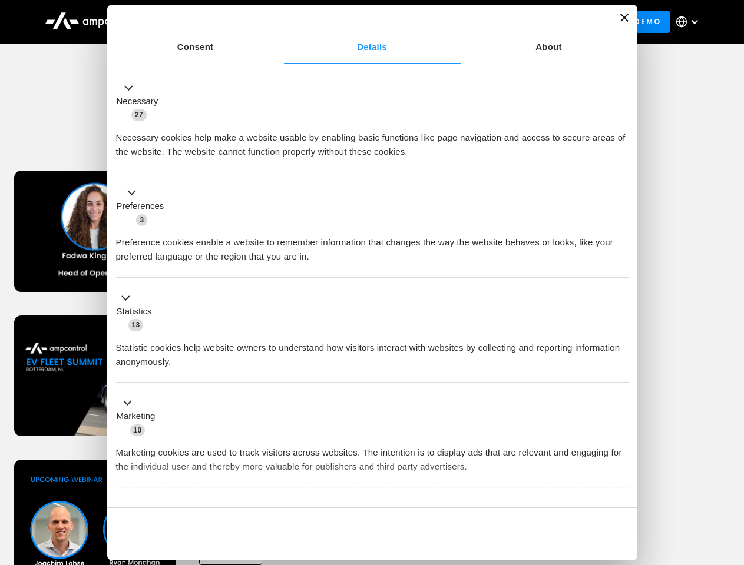 Image resolution: width=744 pixels, height=565 pixels. Describe the element at coordinates (139, 417) in the screenshot. I see `button: Marketing (10)` at that location.